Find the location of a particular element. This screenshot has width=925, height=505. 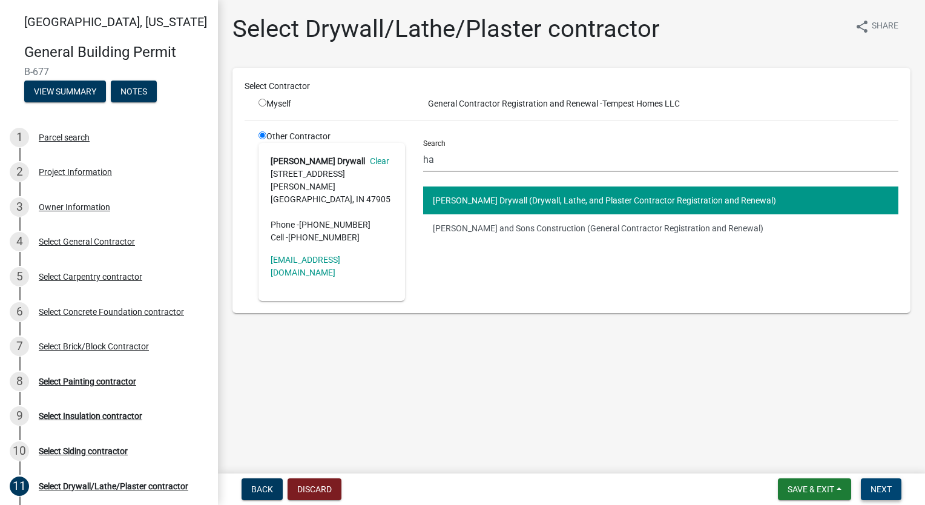

button: Discard is located at coordinates (314, 489).